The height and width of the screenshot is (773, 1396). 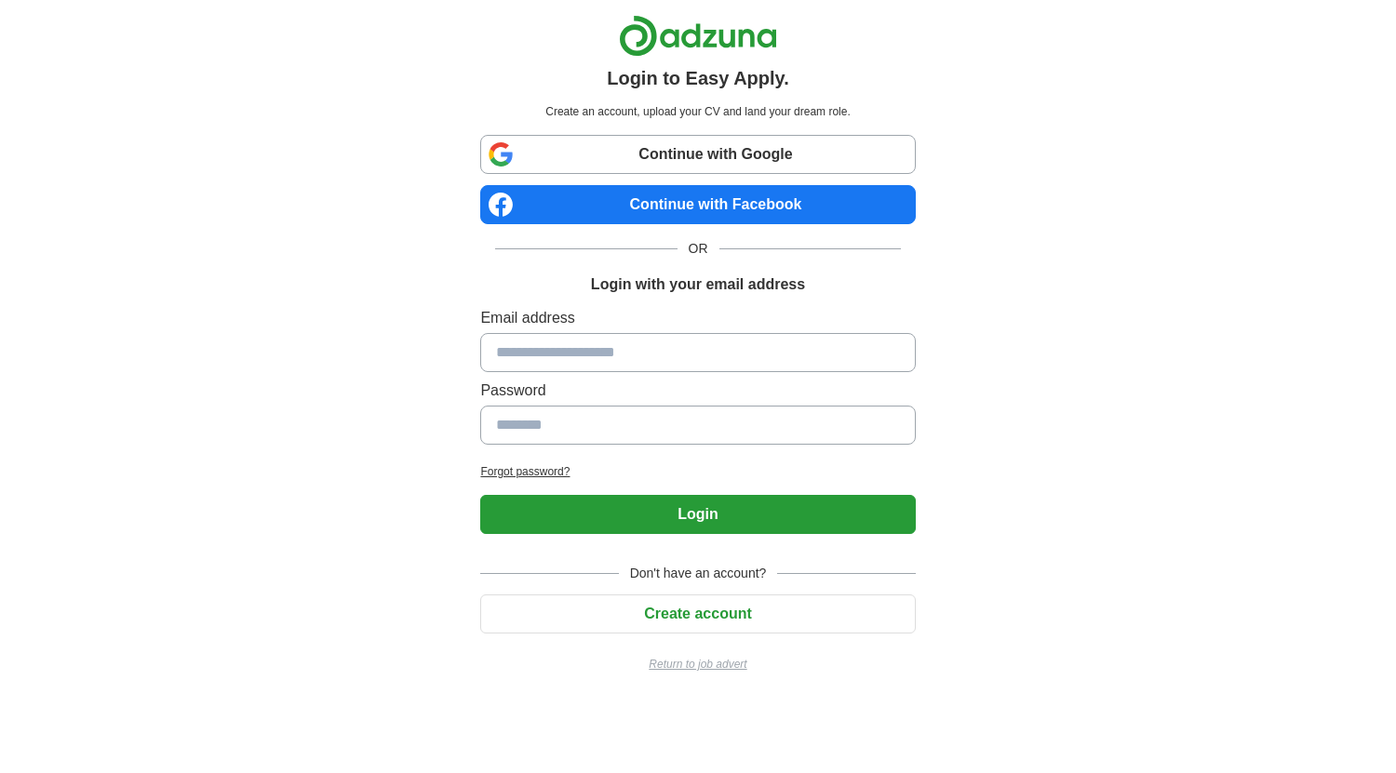 What do you see at coordinates (697, 112) in the screenshot?
I see `p: Create an account, upload your CV and land your dream role.` at bounding box center [697, 112].